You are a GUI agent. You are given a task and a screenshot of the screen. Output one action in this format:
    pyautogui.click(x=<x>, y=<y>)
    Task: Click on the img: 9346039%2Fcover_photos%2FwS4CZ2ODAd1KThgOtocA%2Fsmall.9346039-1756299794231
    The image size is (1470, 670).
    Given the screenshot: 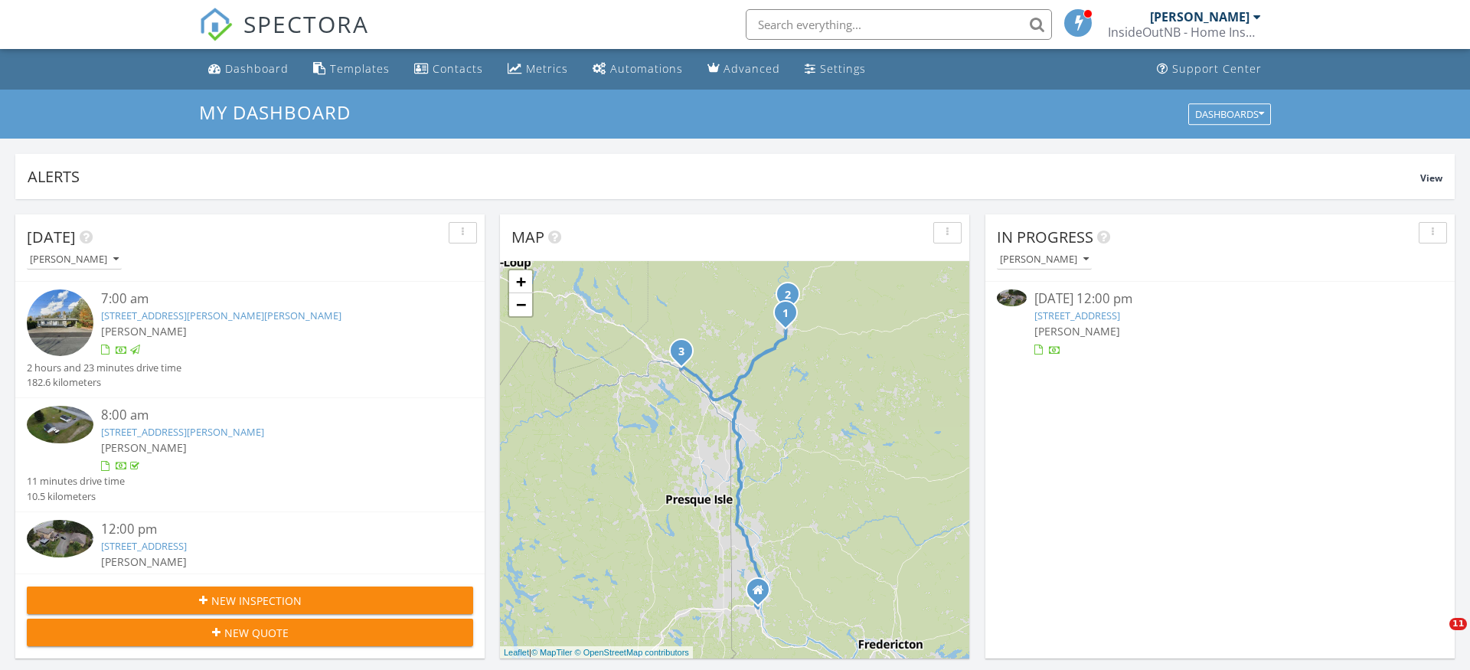 What is the action you would take?
    pyautogui.click(x=60, y=424)
    